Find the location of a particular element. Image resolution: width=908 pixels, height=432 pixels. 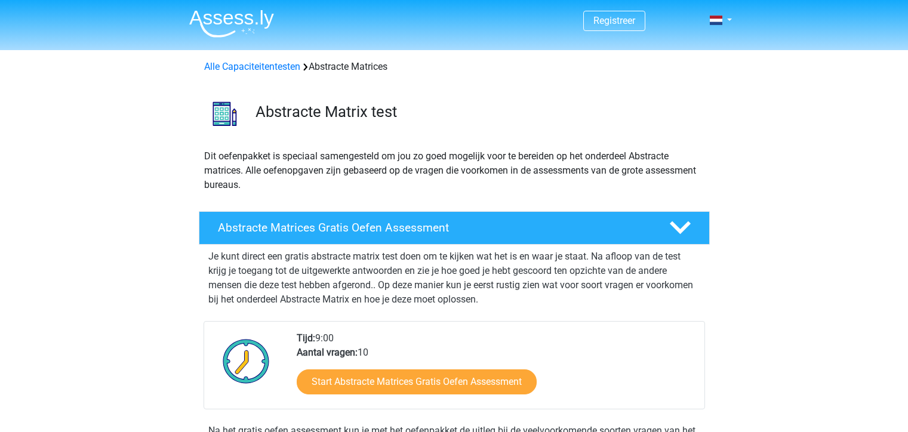

img: Assessly is located at coordinates (232, 23).